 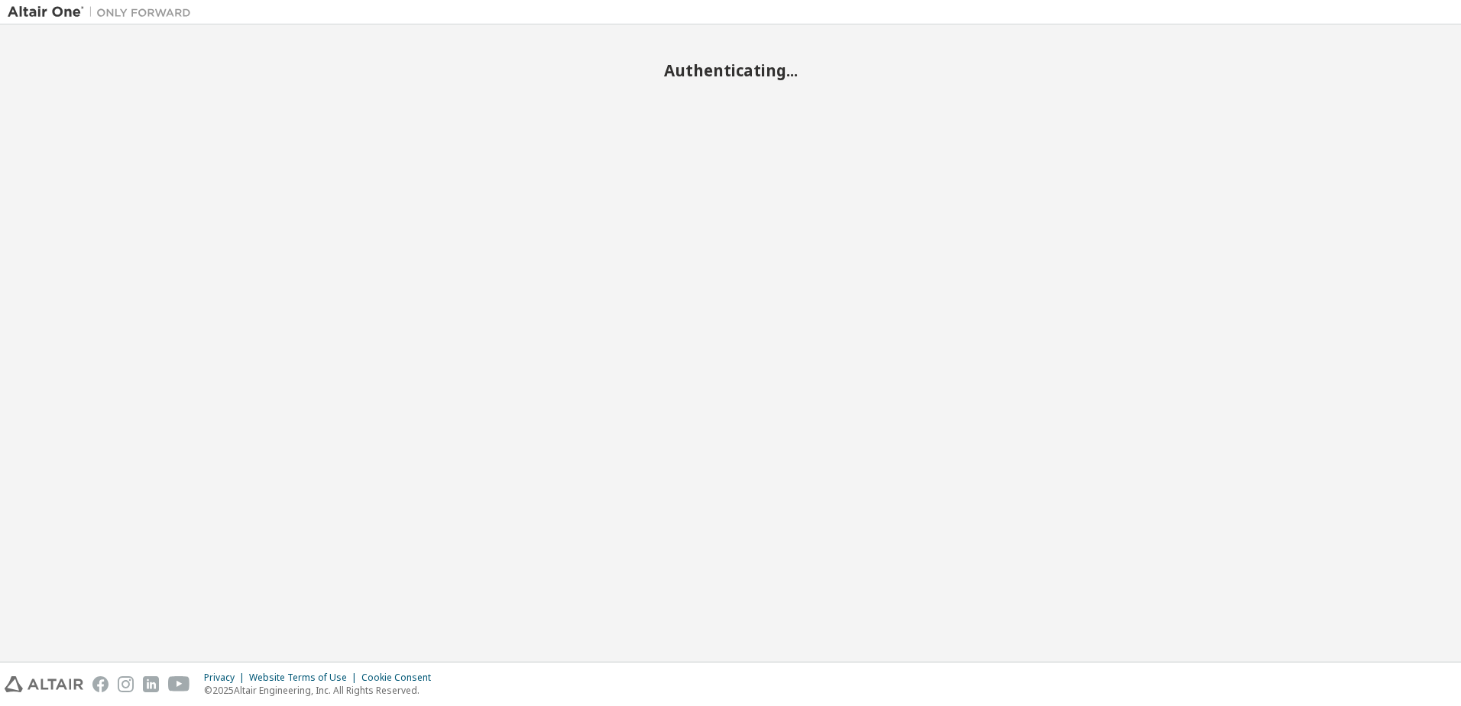 What do you see at coordinates (322, 690) in the screenshot?
I see `p: © 2025 Altair Engineering, Inc. All Rights Reserved.` at bounding box center [322, 690].